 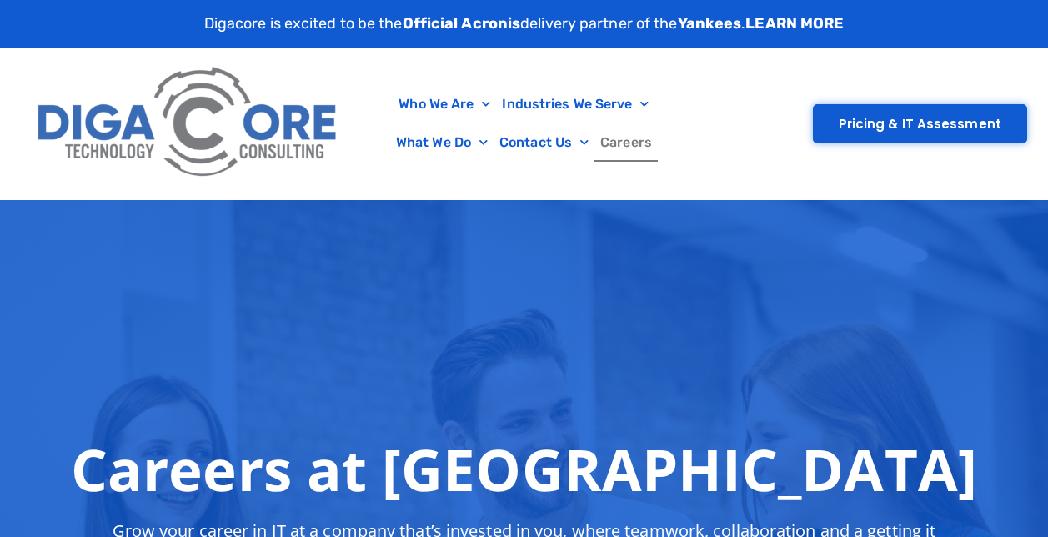 I want to click on a: Industries We Serve, so click(x=575, y=104).